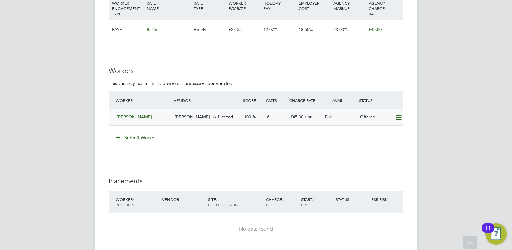  What do you see at coordinates (282, 202) in the screenshot?
I see `div: Charge` at bounding box center [282, 202].